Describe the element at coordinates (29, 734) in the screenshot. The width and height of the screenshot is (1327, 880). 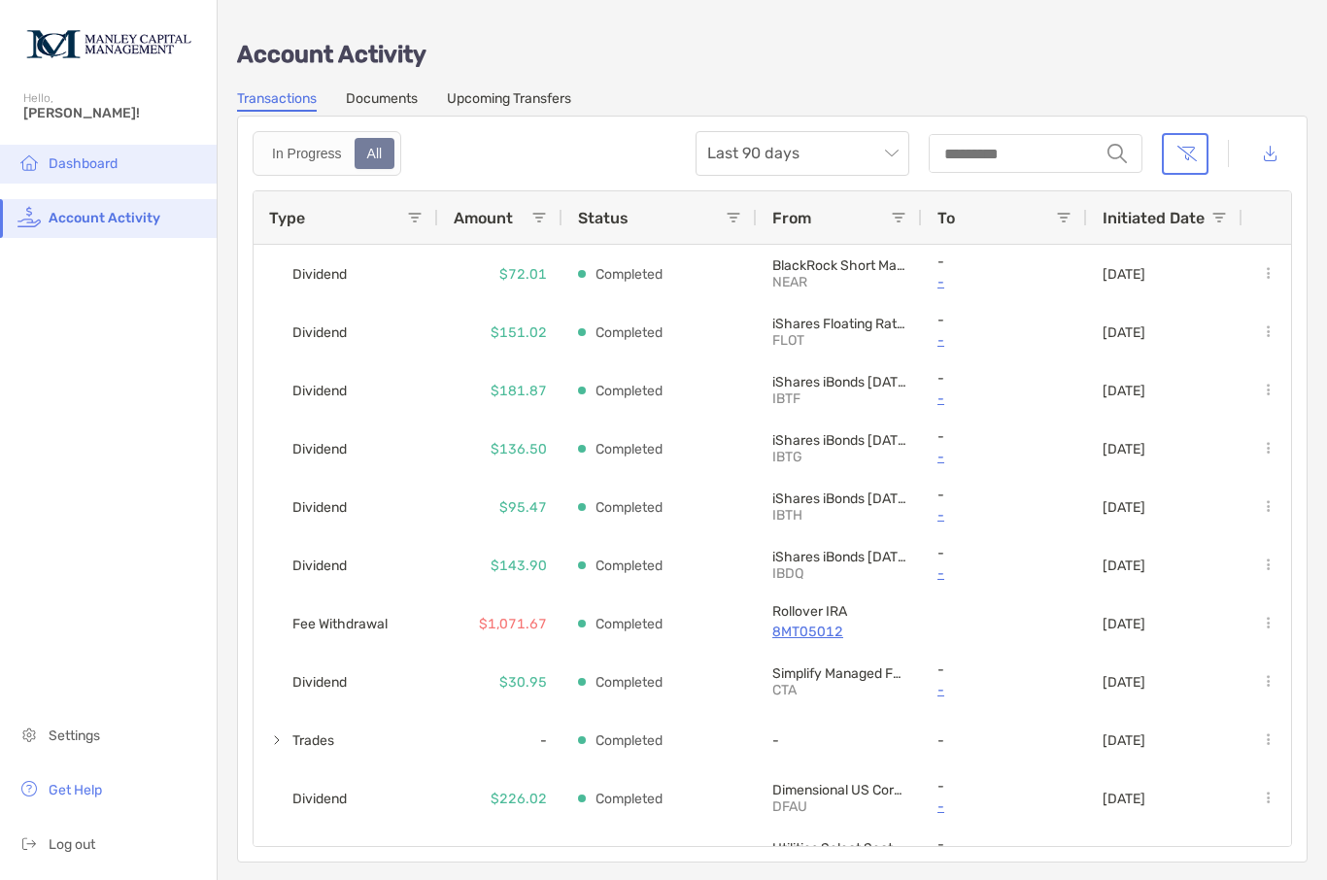
I see `img: settings icon` at that location.